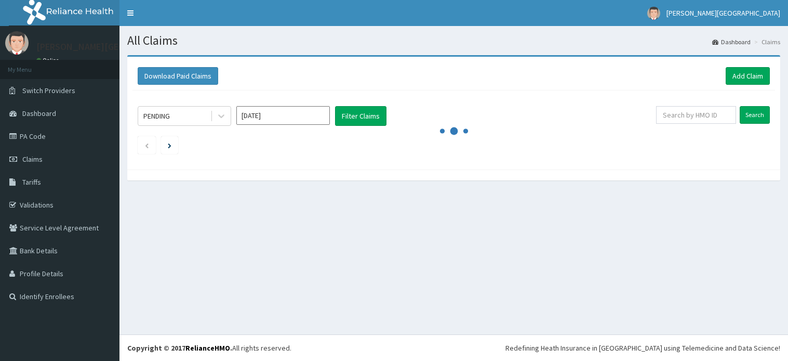 This screenshot has height=361, width=788. Describe the element at coordinates (283, 115) in the screenshot. I see `input: Select Month and Year` at that location.